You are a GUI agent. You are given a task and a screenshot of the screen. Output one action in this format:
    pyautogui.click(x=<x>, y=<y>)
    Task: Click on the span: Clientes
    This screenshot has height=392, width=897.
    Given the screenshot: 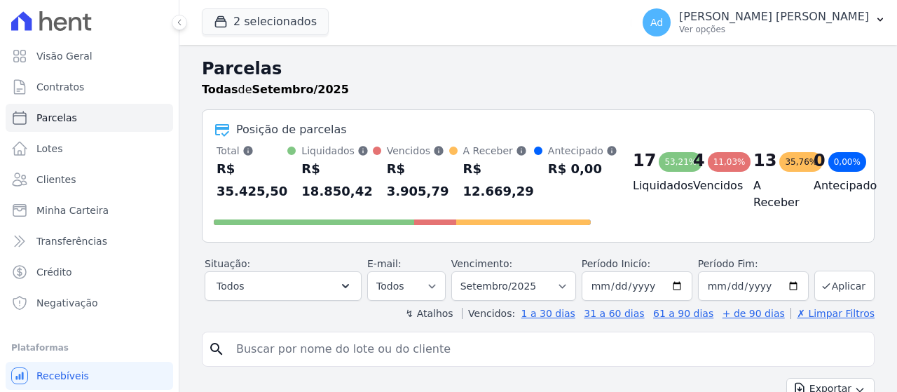 What is the action you would take?
    pyautogui.click(x=56, y=179)
    